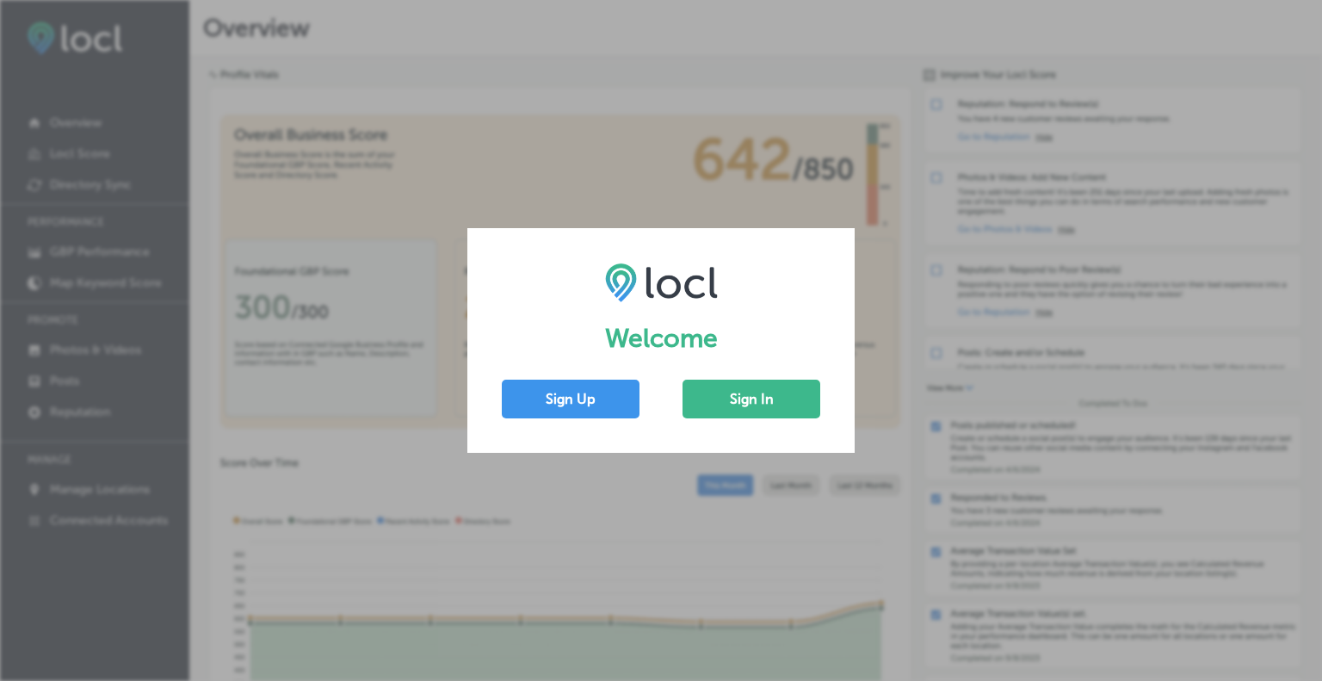  I want to click on a: Sign Up, so click(571, 399).